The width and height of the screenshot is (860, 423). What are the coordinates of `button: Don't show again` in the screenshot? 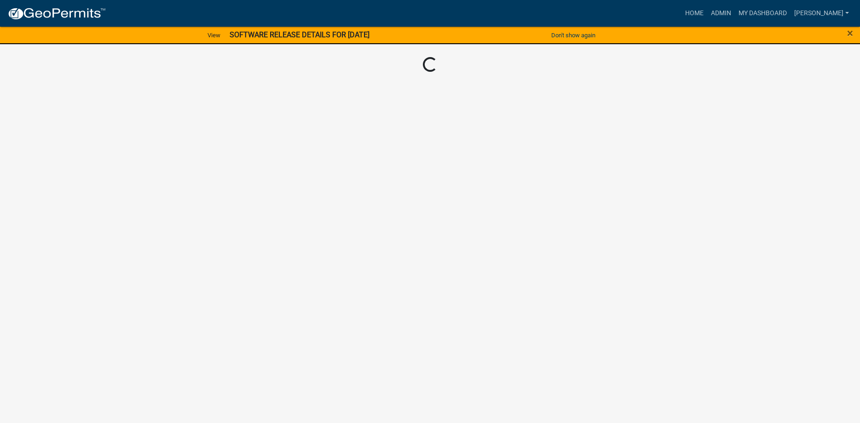 It's located at (573, 35).